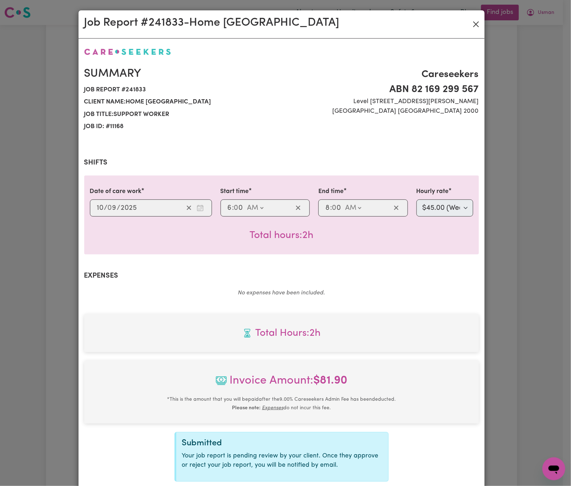  I want to click on img: Careseekers logo, so click(127, 52).